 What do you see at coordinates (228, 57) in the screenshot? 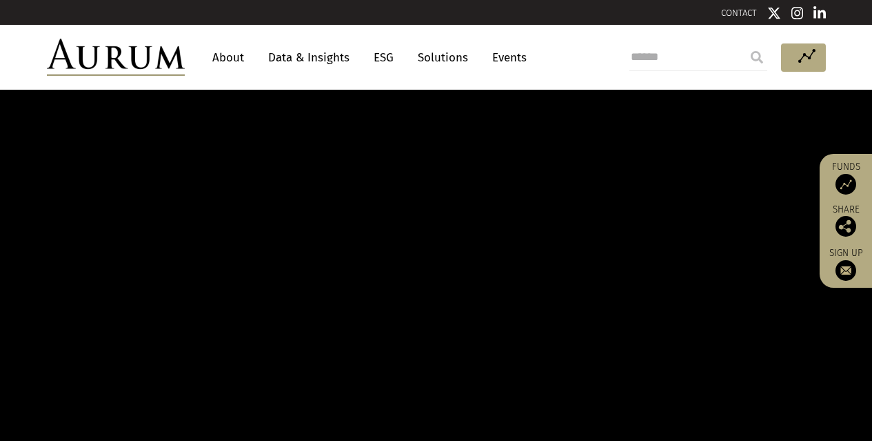
I see `a: About` at bounding box center [228, 57].